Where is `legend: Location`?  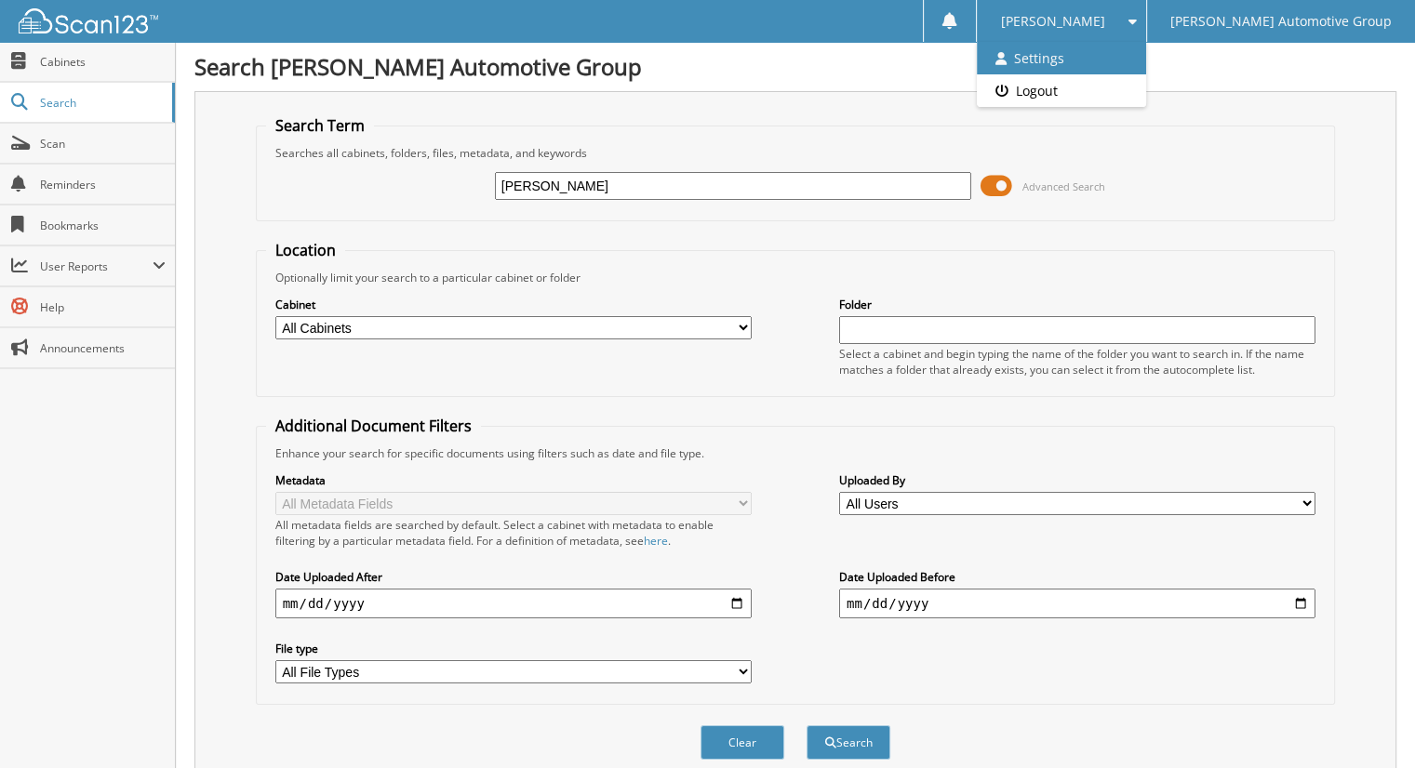
legend: Location is located at coordinates (305, 250).